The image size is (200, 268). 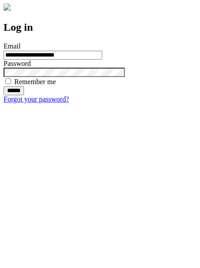 I want to click on label: Password, so click(x=17, y=63).